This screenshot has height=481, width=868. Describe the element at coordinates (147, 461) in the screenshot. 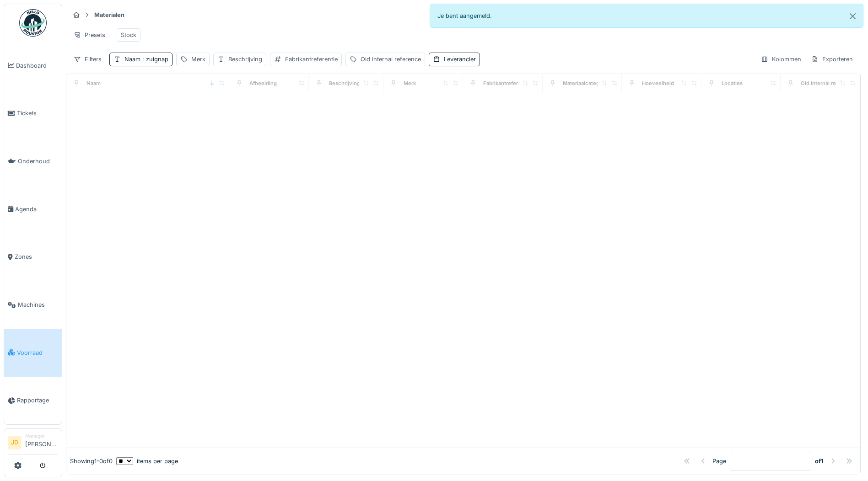

I see `div: items per page` at that location.